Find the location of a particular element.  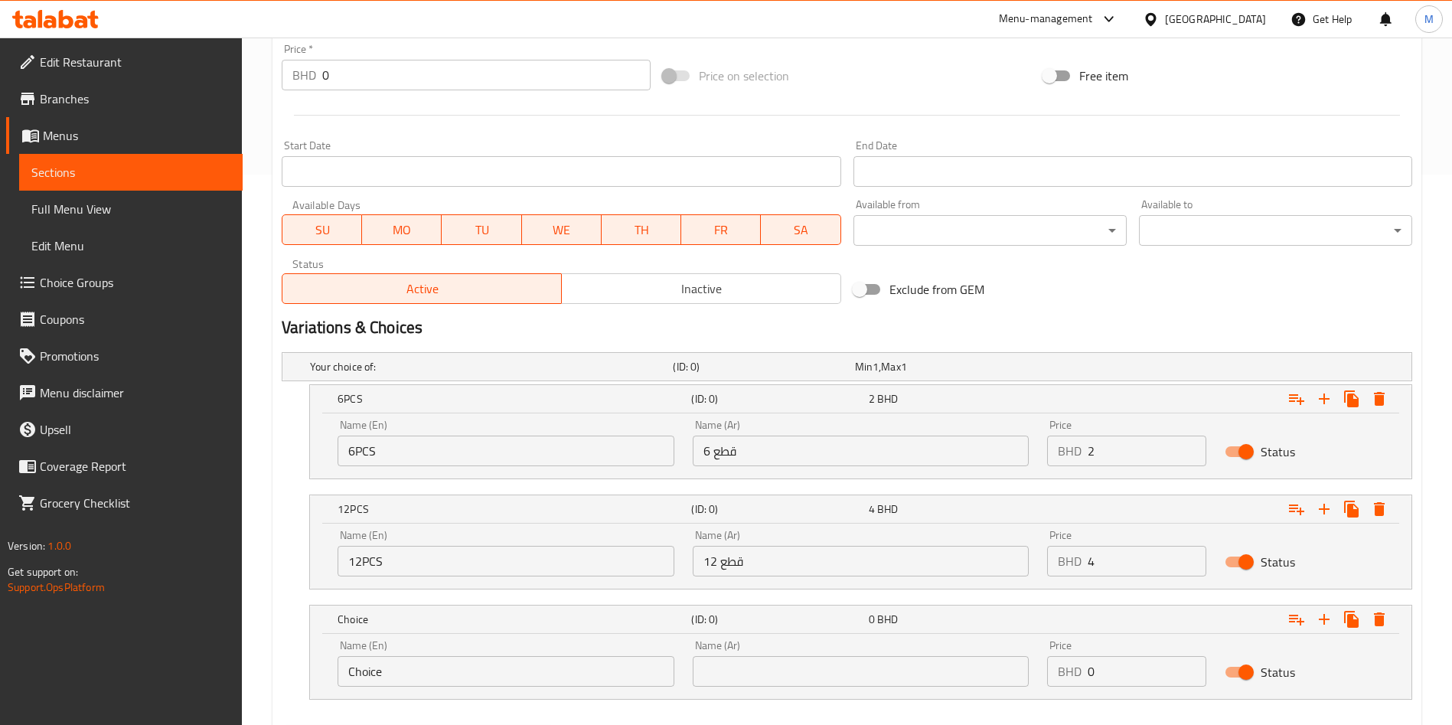

button: FR is located at coordinates (721, 230).